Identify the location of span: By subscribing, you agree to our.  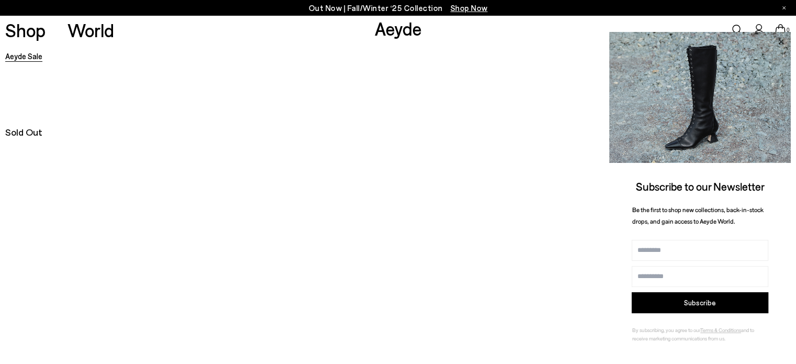
(667, 330).